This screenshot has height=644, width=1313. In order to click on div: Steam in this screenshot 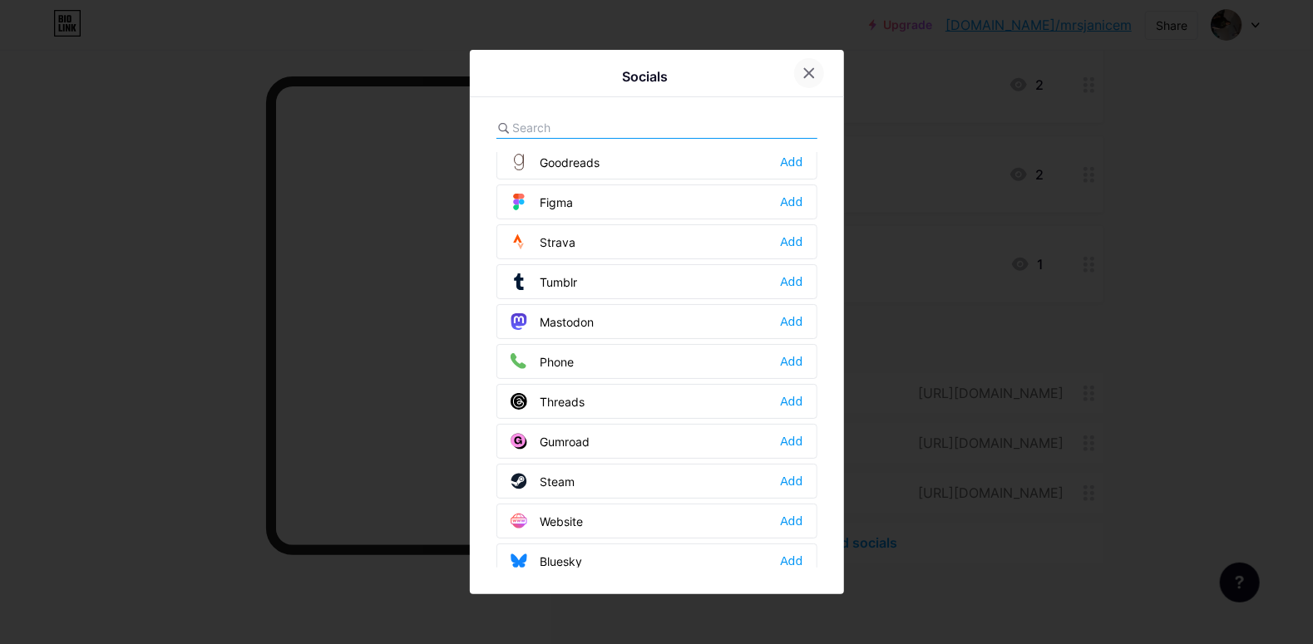, I will do `click(543, 481)`.